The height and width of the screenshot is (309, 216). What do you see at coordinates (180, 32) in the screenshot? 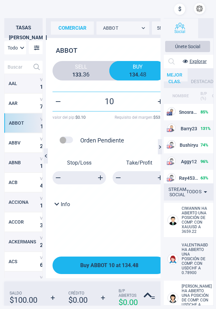
I see `span: Social` at bounding box center [180, 32].